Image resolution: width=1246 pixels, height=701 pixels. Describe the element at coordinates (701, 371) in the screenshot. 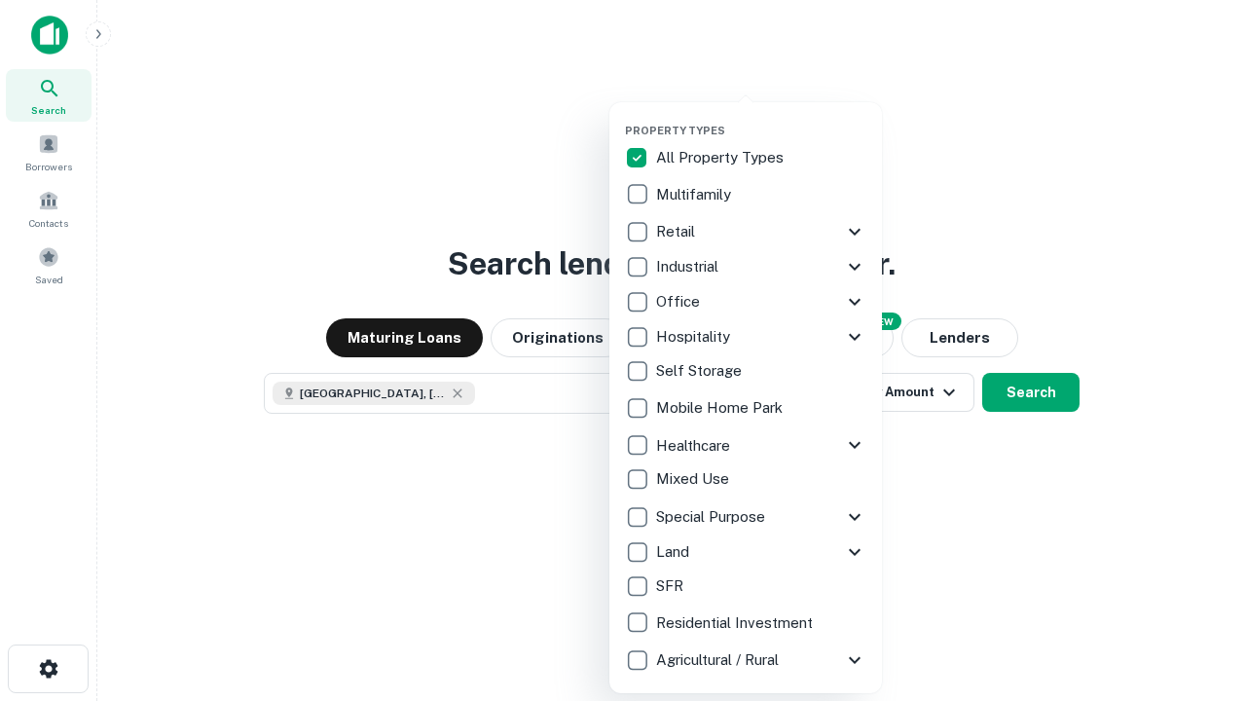

I see `p: Self Storage` at that location.